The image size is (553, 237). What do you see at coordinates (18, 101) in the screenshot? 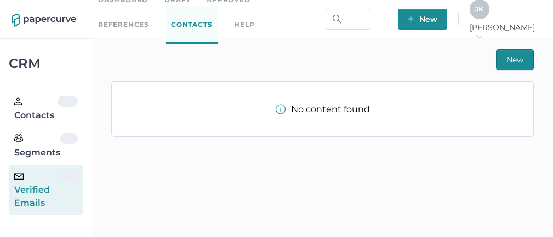
I see `img: person.20a629c4.svg` at bounding box center [18, 101].